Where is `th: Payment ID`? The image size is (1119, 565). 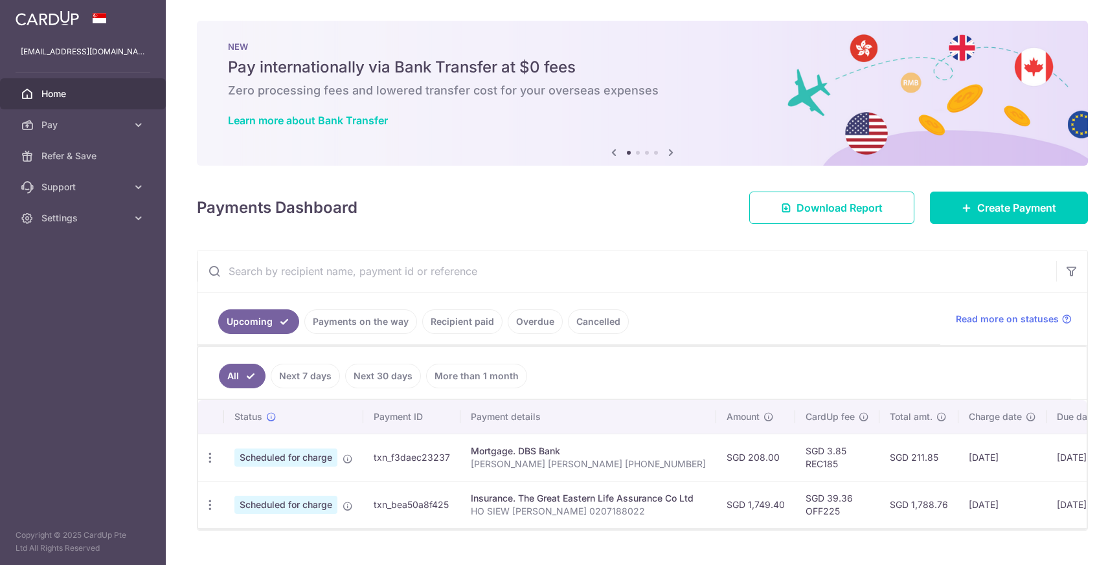 th: Payment ID is located at coordinates (412, 417).